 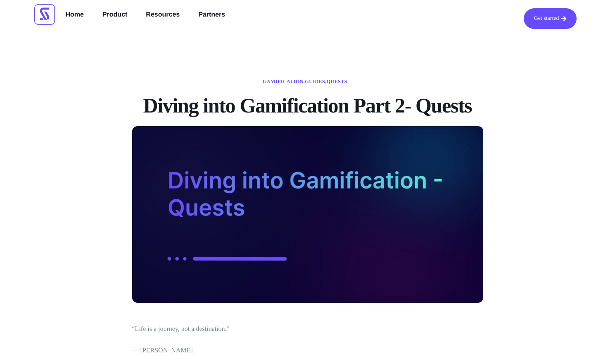 What do you see at coordinates (145, 15) in the screenshot?
I see `nav: Menu` at bounding box center [145, 15].